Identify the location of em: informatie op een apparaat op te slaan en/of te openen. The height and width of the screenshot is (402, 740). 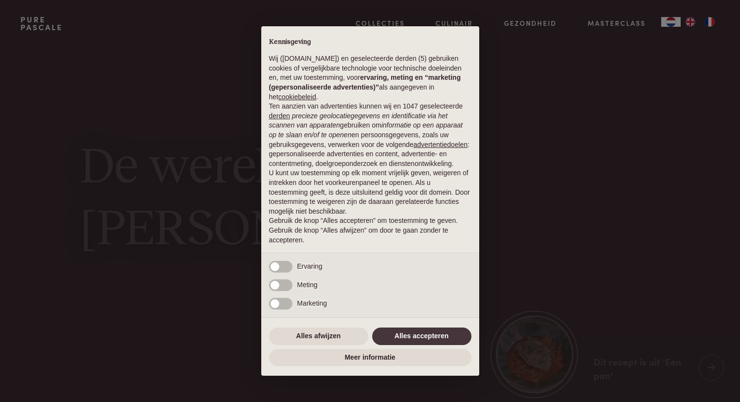
(366, 130).